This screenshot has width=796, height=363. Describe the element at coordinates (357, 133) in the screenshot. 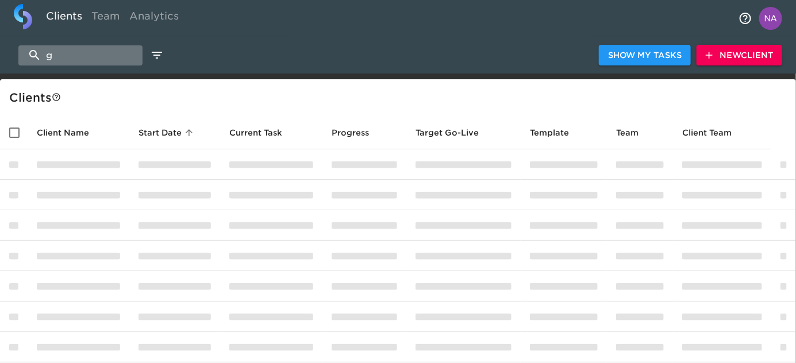

I see `span: Progress` at that location.